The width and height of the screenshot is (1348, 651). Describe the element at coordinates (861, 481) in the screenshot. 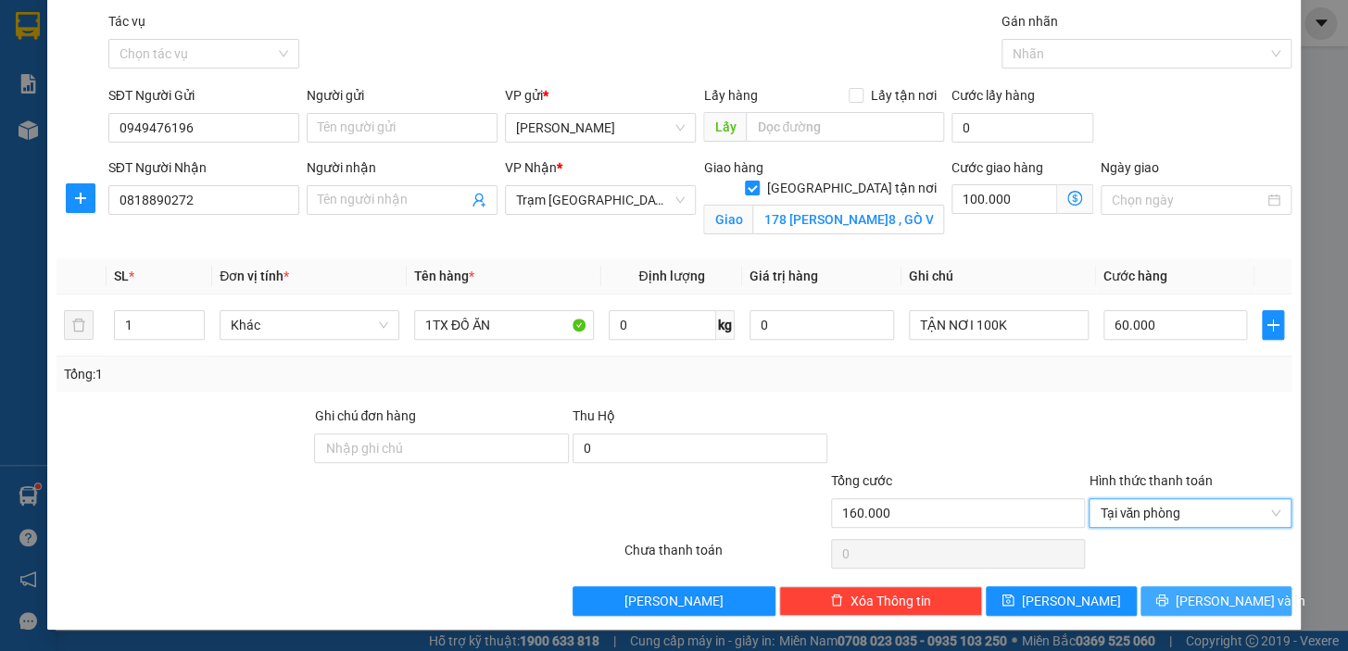

I see `span: Tổng cước` at that location.